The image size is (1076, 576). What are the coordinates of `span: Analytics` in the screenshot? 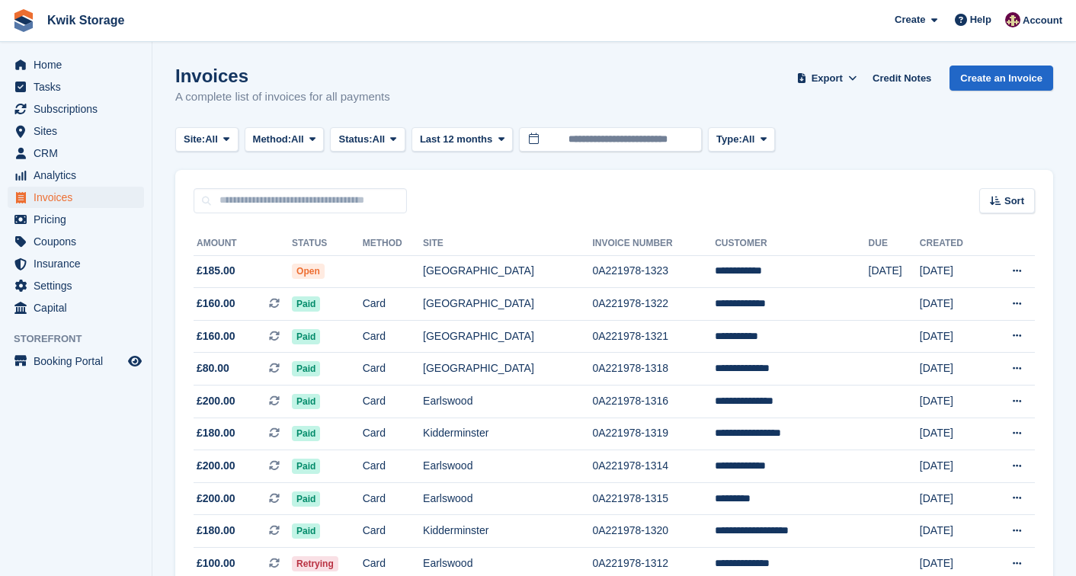 It's located at (79, 175).